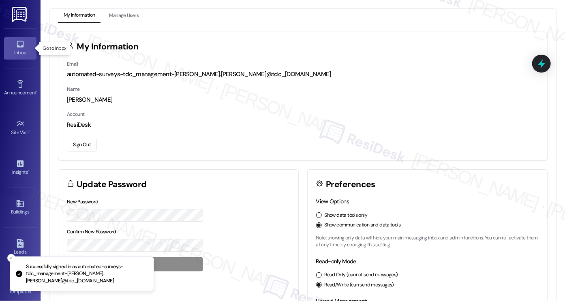 This screenshot has width=565, height=301. What do you see at coordinates (20, 48) in the screenshot?
I see `a: Inbox` at bounding box center [20, 48].